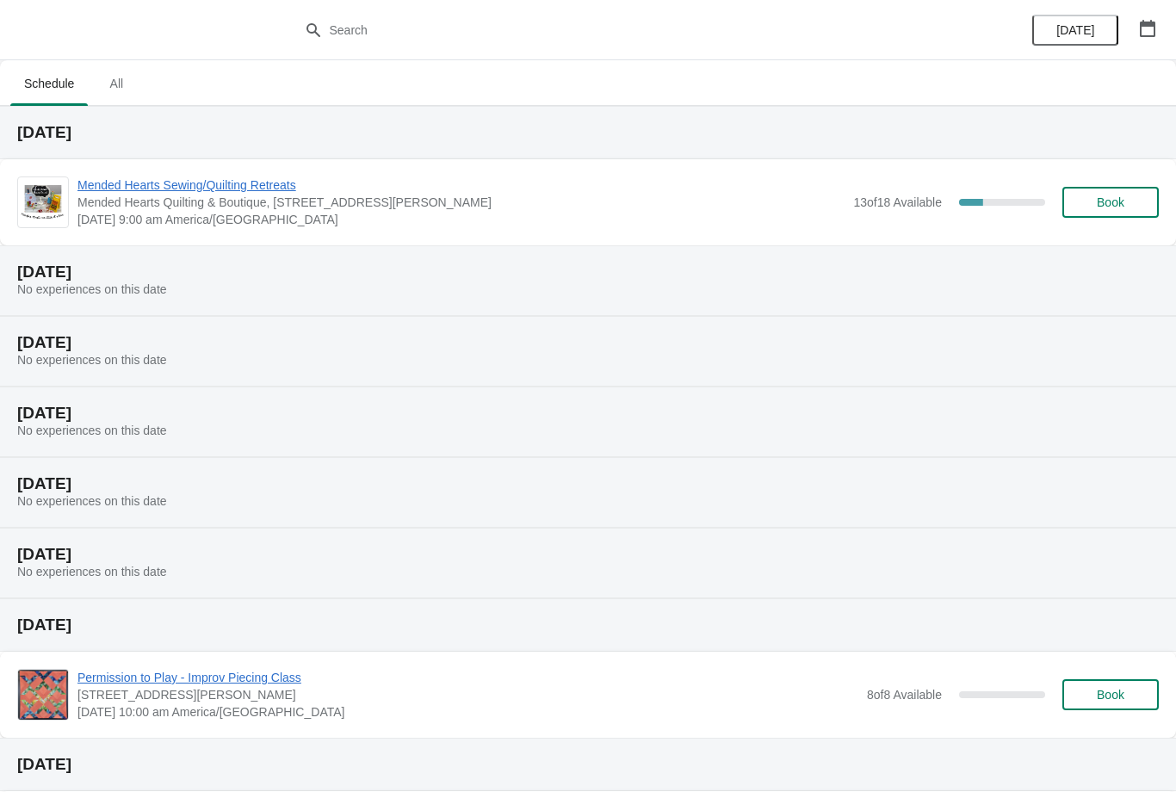 The width and height of the screenshot is (1176, 792). I want to click on span: 8 of 8 Available, so click(904, 695).